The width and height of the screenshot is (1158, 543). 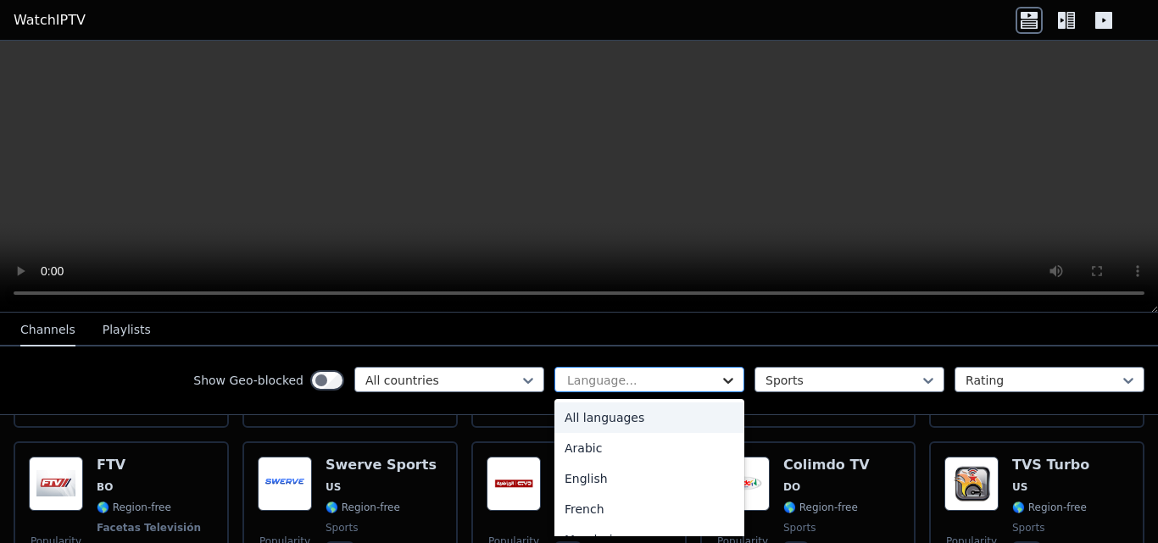 I want to click on img: TVS Turbo, so click(x=971, y=484).